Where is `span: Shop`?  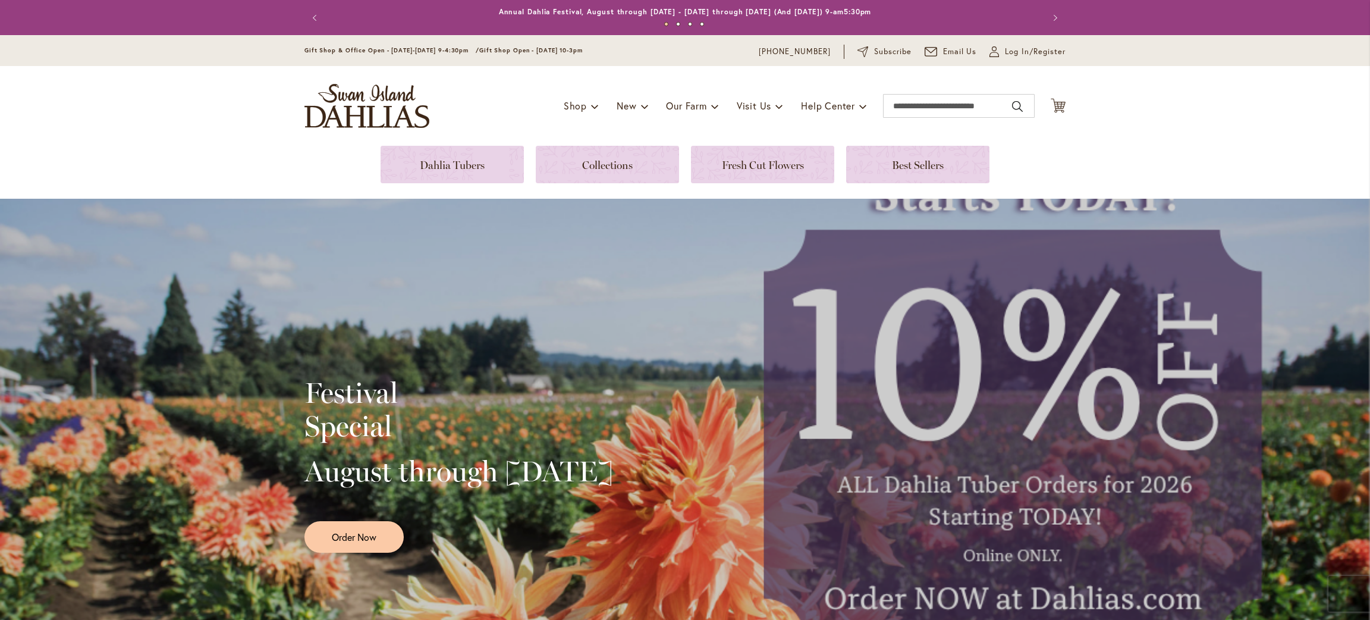
span: Shop is located at coordinates (575, 105).